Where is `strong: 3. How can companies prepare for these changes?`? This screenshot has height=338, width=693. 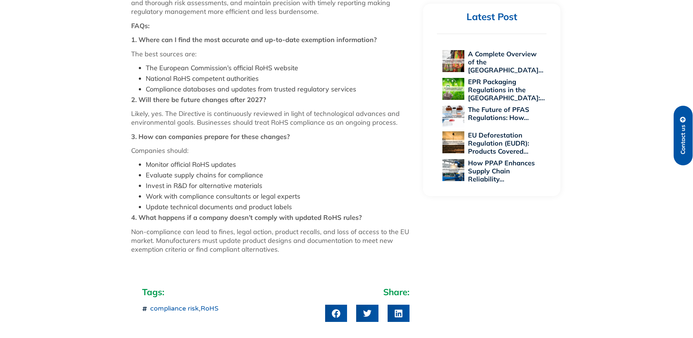
strong: 3. How can companies prepare for these changes? is located at coordinates (210, 136).